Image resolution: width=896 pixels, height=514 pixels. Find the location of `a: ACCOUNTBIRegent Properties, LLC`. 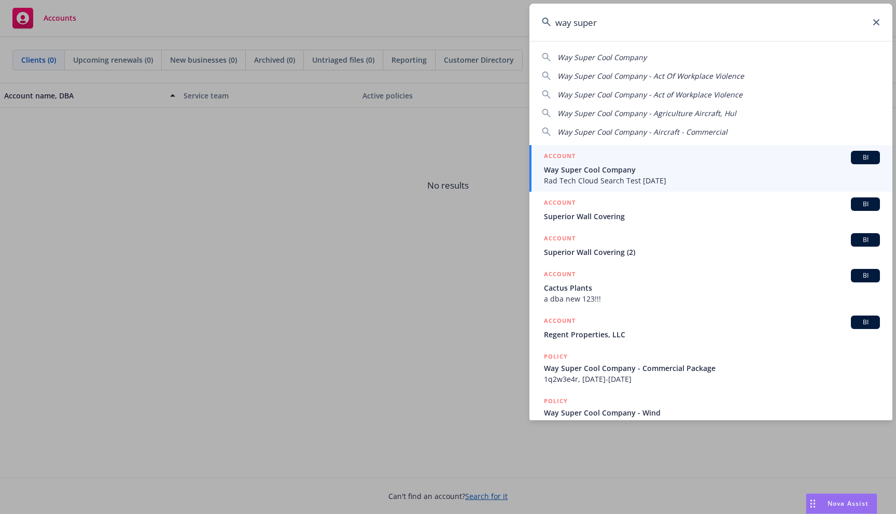

a: ACCOUNTBIRegent Properties, LLC is located at coordinates (711, 328).